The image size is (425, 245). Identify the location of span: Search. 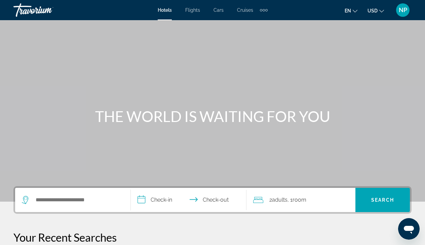
(383, 200).